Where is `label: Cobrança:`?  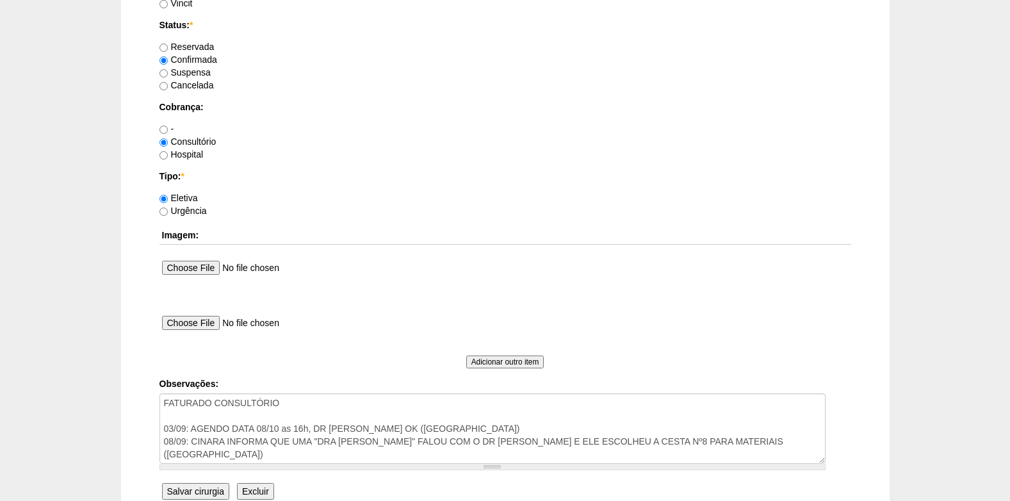
label: Cobrança: is located at coordinates (506, 107).